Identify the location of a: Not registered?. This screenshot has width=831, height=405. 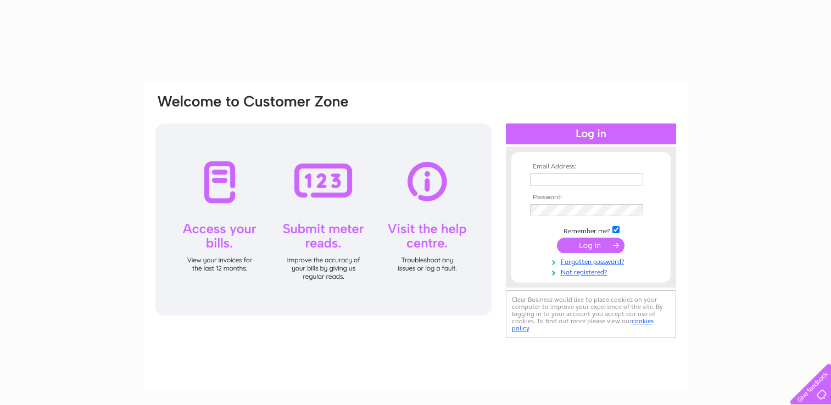
(592, 271).